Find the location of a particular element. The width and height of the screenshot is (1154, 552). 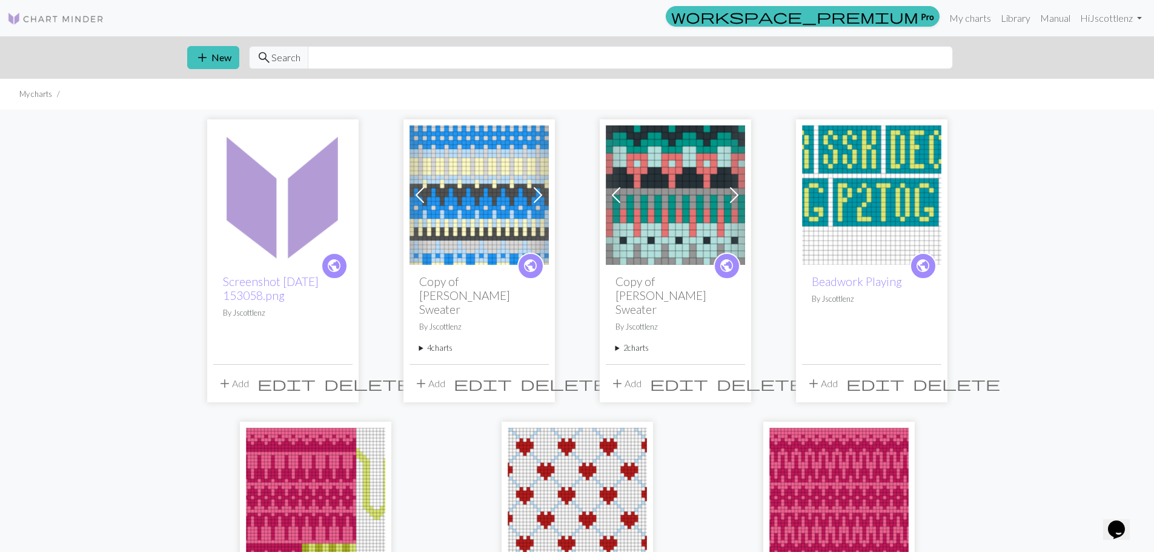

img: Beadwork Playing is located at coordinates (872, 195).